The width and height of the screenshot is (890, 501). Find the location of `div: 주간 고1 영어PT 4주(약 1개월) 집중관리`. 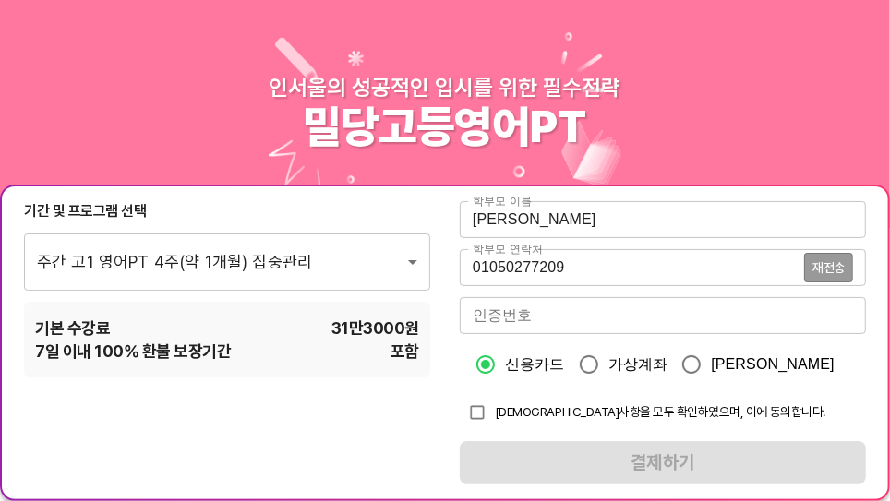

div: 주간 고1 영어PT 4주(약 1개월) 집중관리 is located at coordinates (227, 261).